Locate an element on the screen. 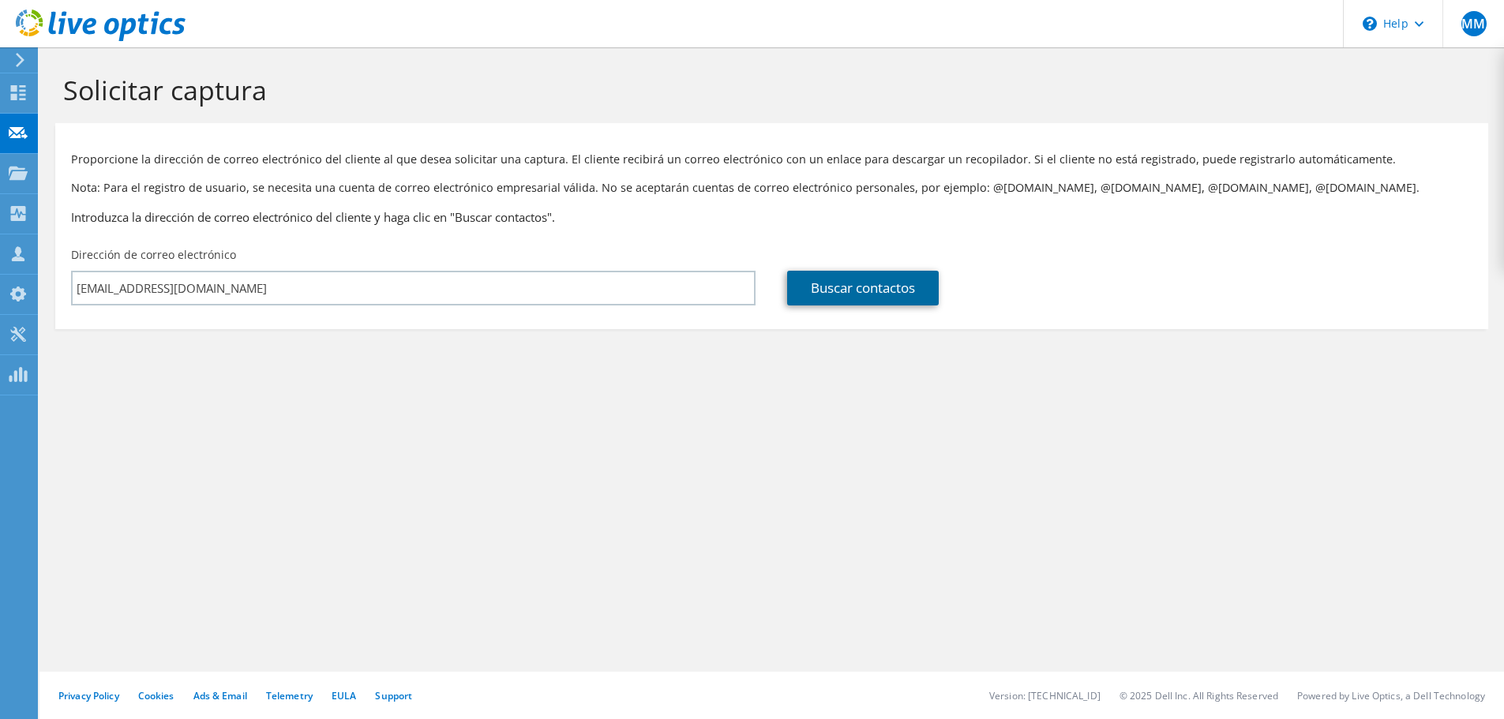  label: Dirección de correo electrónico is located at coordinates (153, 255).